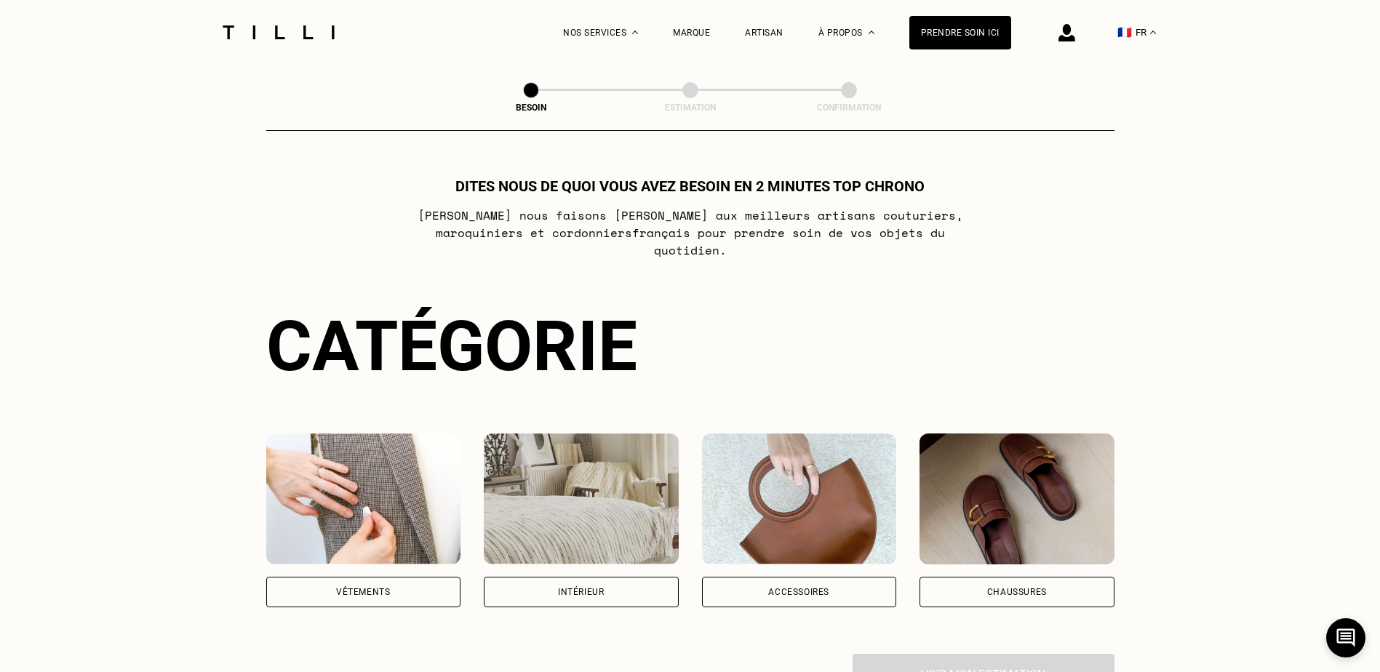 The width and height of the screenshot is (1380, 672). I want to click on div: Estimation, so click(690, 108).